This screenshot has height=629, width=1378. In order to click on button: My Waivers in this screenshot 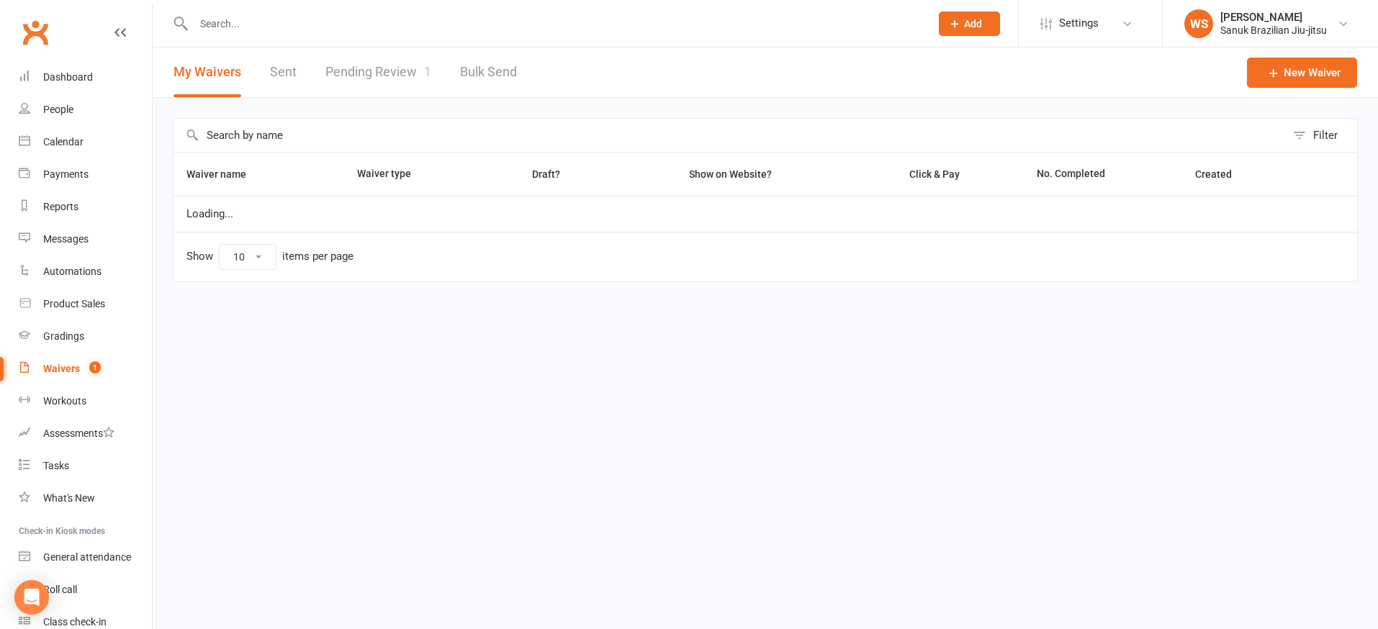, I will do `click(207, 72)`.